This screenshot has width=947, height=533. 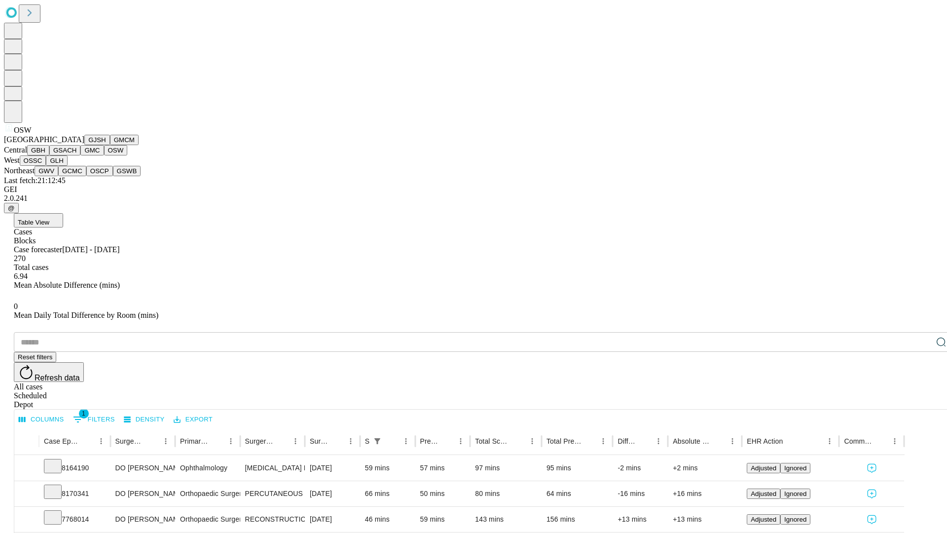 I want to click on button: GSWB, so click(x=127, y=171).